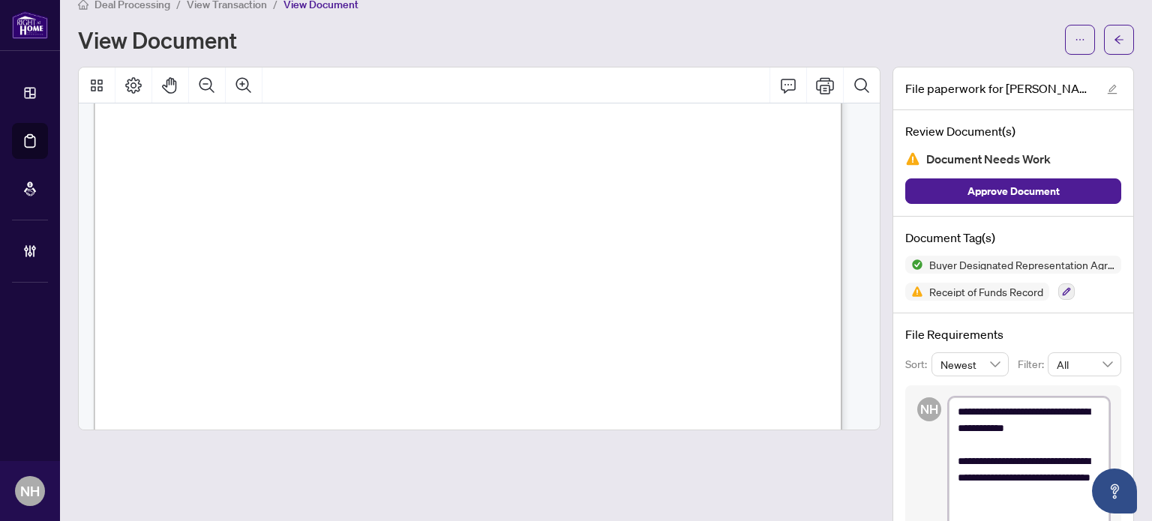 Image resolution: width=1152 pixels, height=521 pixels. What do you see at coordinates (30, 25) in the screenshot?
I see `img: logo` at bounding box center [30, 25].